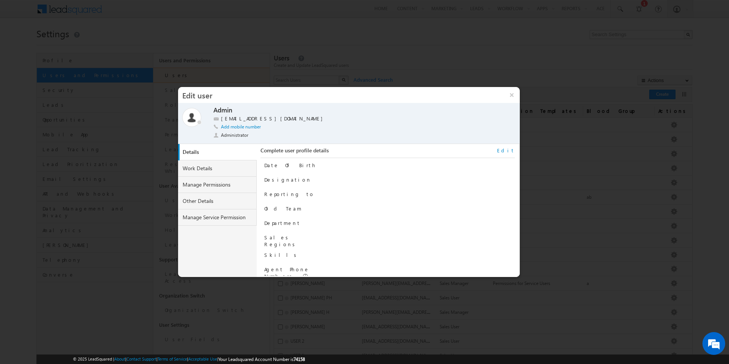 The image size is (729, 364). What do you see at coordinates (120, 358) in the screenshot?
I see `a: About` at bounding box center [120, 358].